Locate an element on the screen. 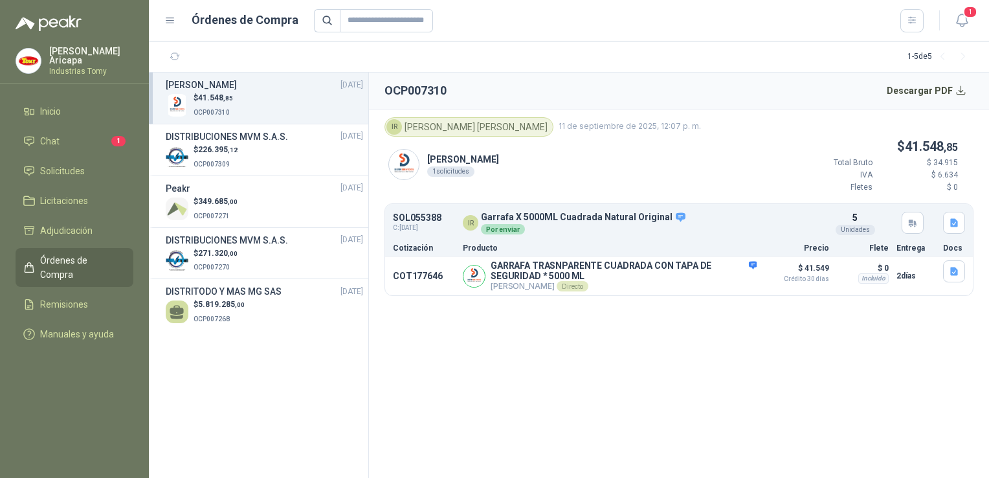 Image resolution: width=989 pixels, height=478 pixels. a: Adjudicación is located at coordinates (74, 230).